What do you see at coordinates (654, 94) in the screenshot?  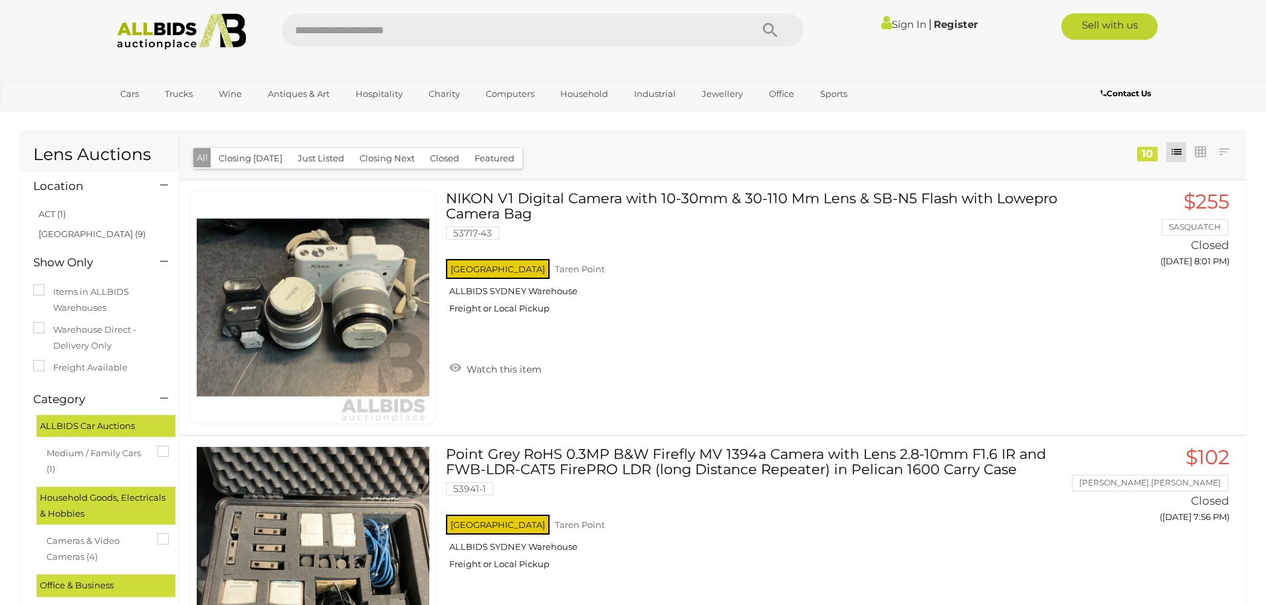 I see `a: Industrial` at bounding box center [654, 94].